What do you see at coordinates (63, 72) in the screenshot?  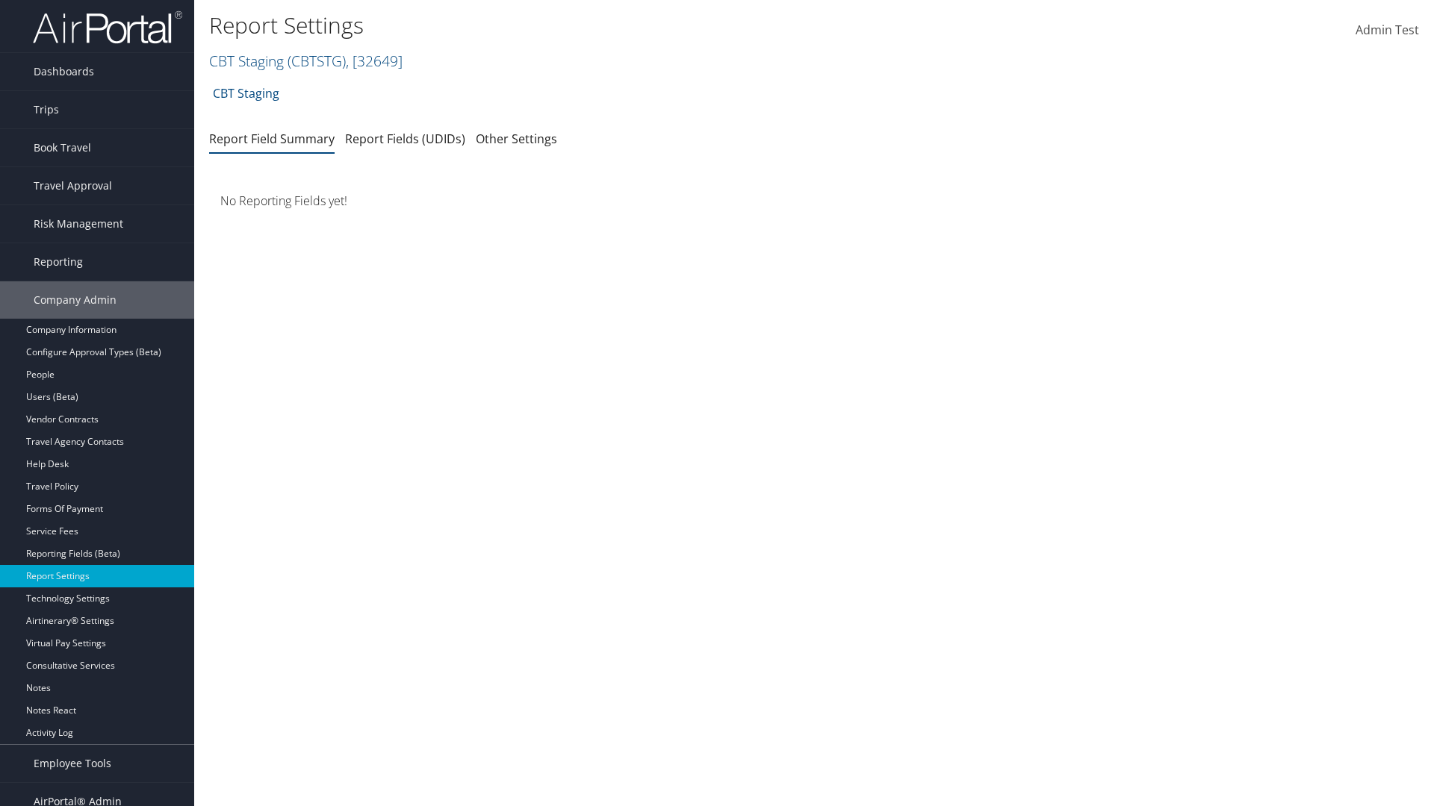 I see `span: Dashboards` at bounding box center [63, 72].